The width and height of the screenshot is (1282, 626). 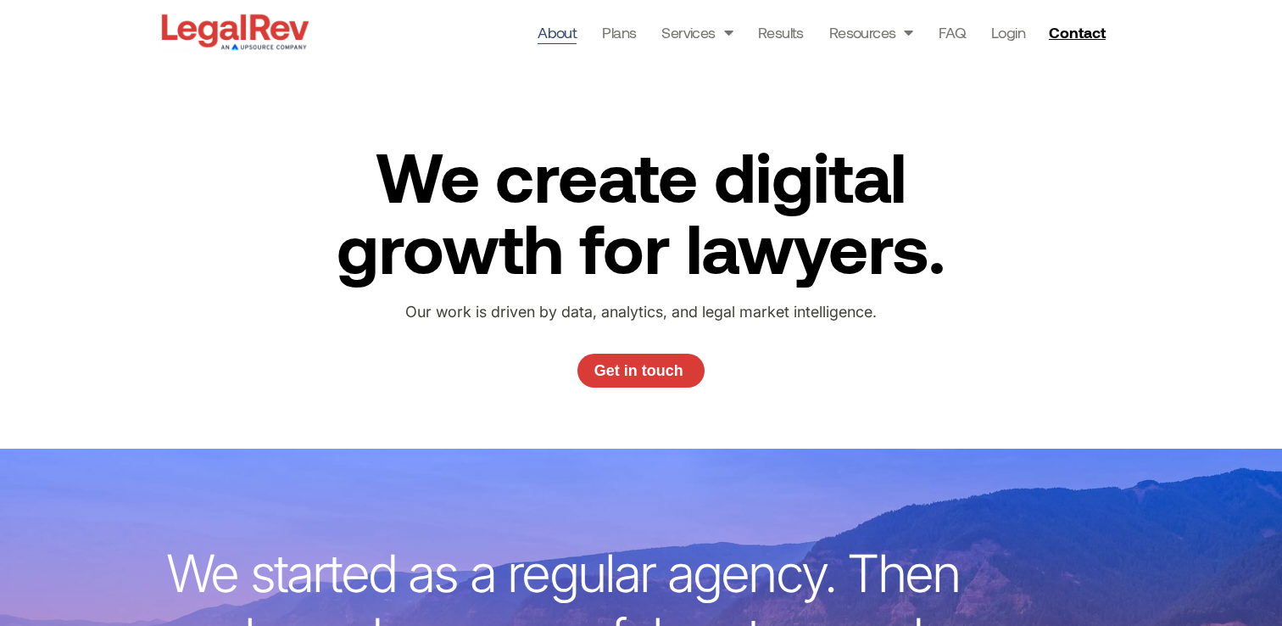 What do you see at coordinates (641, 370) in the screenshot?
I see `a: Get in touch` at bounding box center [641, 370].